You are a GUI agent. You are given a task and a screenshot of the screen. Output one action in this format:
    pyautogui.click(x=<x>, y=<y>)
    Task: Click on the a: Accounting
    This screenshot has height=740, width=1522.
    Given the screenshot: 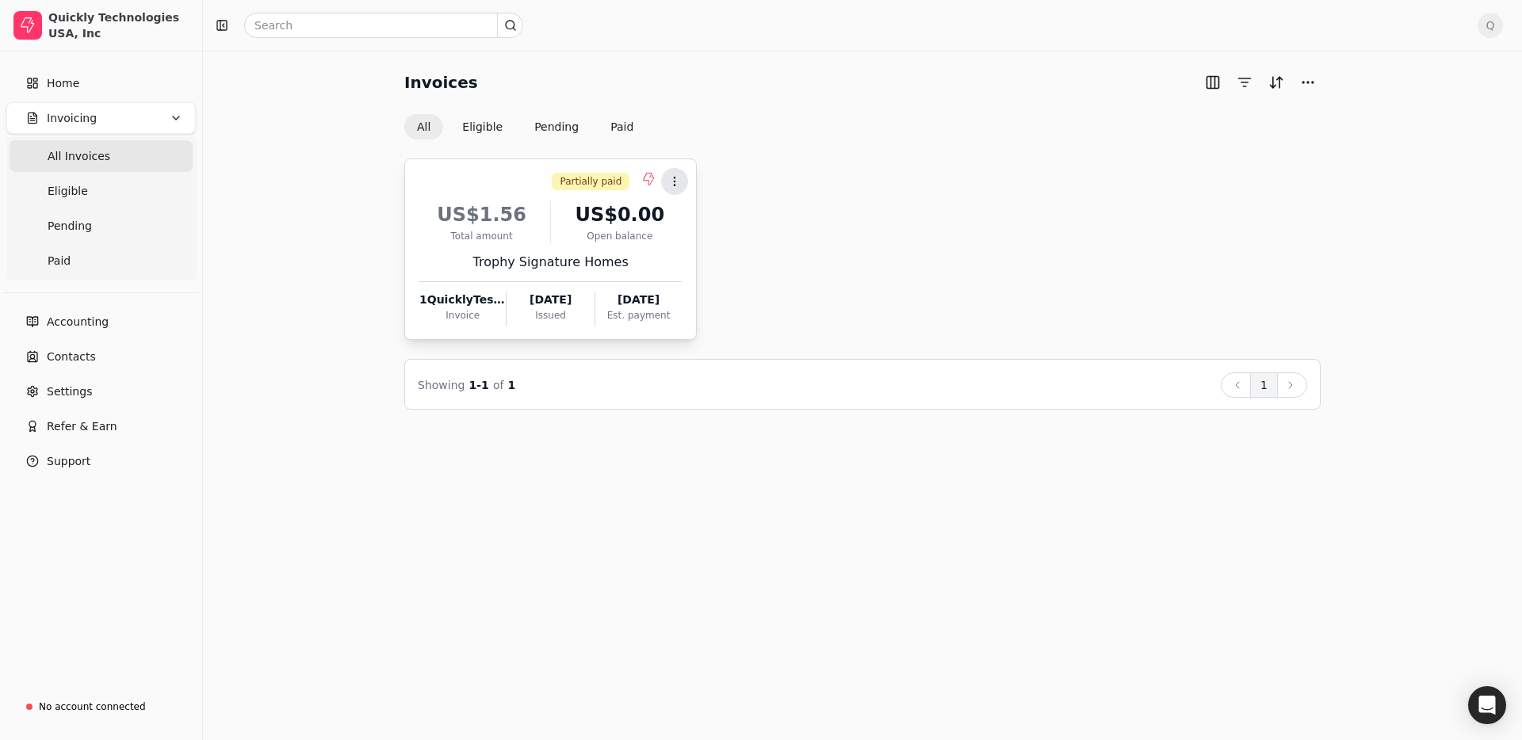 What is the action you would take?
    pyautogui.click(x=101, y=322)
    